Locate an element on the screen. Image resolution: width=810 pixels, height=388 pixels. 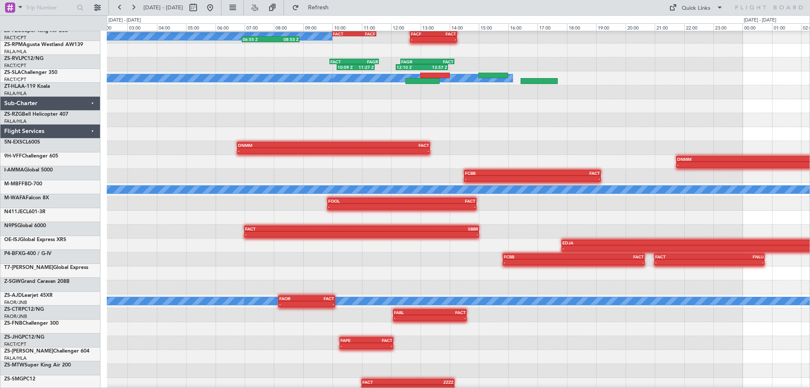
div: ZZZZ is located at coordinates (431, 382).